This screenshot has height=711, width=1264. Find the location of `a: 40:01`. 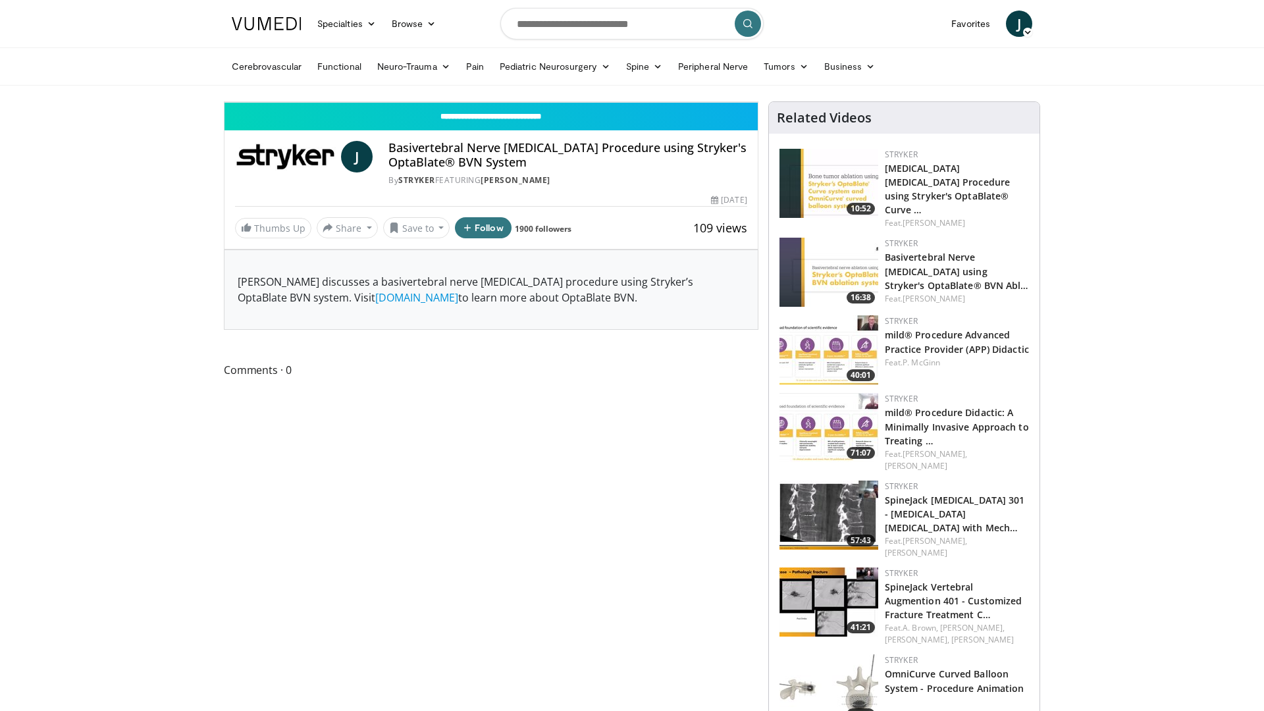

a: 40:01 is located at coordinates (829, 350).